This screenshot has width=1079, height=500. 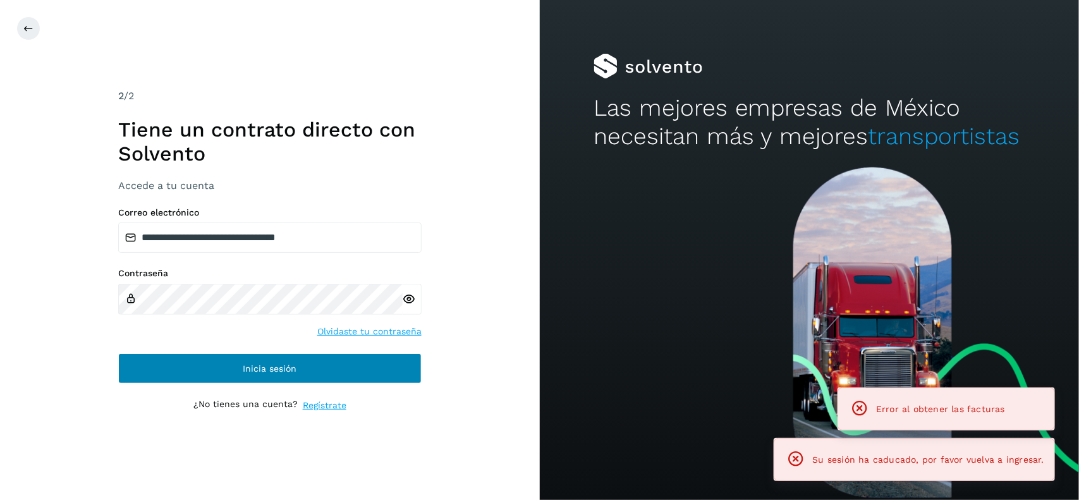 I want to click on label: Contraseña, so click(x=270, y=273).